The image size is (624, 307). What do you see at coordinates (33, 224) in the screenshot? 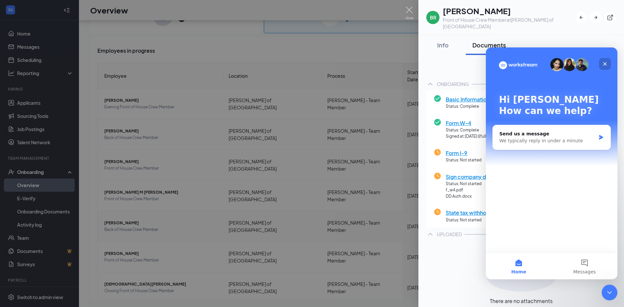
I see `span: Home` at bounding box center [33, 224].